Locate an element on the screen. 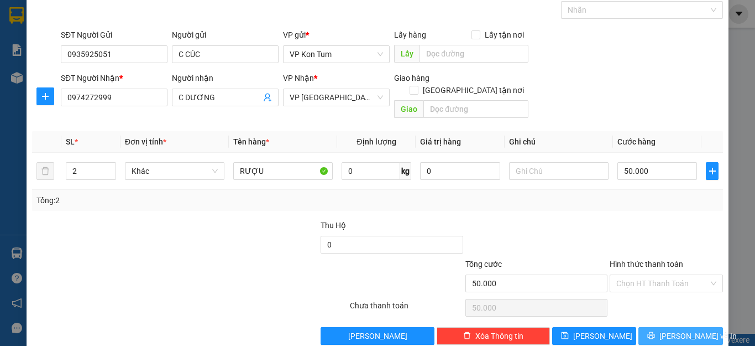 This screenshot has width=755, height=346. span: printer is located at coordinates (651, 336).